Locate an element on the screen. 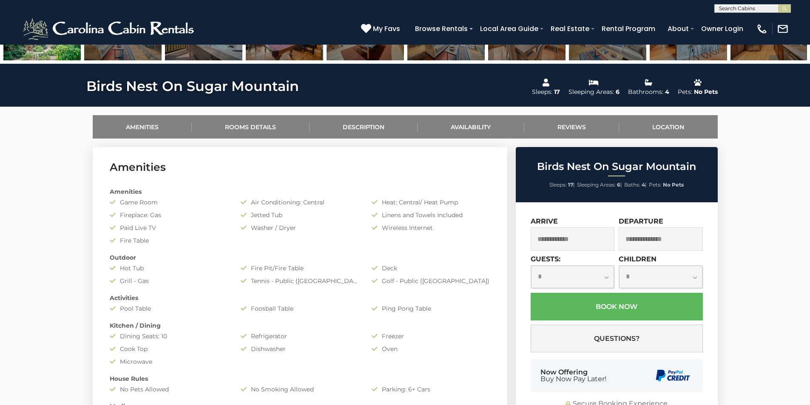 This screenshot has height=405, width=810. strong: 17 is located at coordinates (571, 185).